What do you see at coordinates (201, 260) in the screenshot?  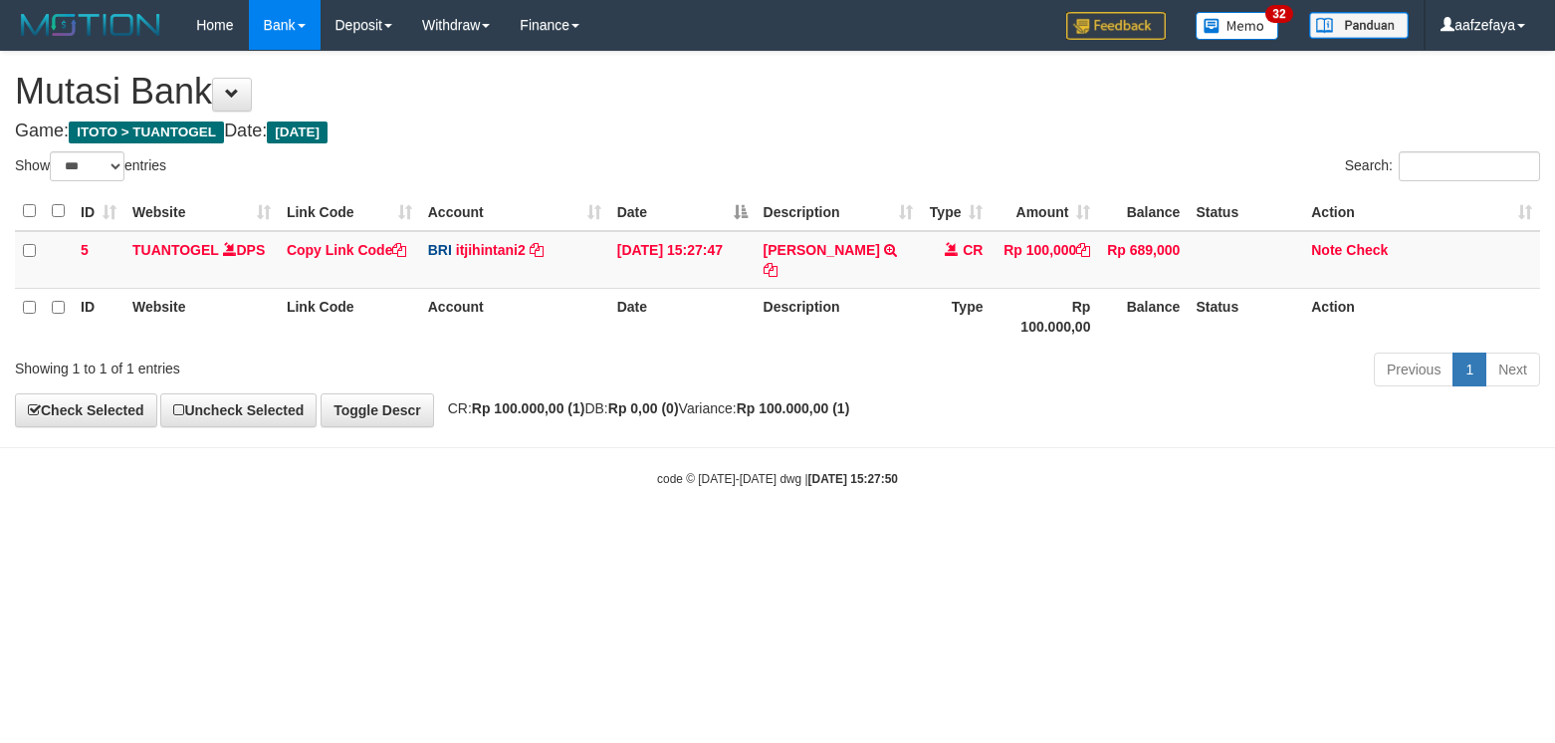 I see `td: DPS` at bounding box center [201, 260].